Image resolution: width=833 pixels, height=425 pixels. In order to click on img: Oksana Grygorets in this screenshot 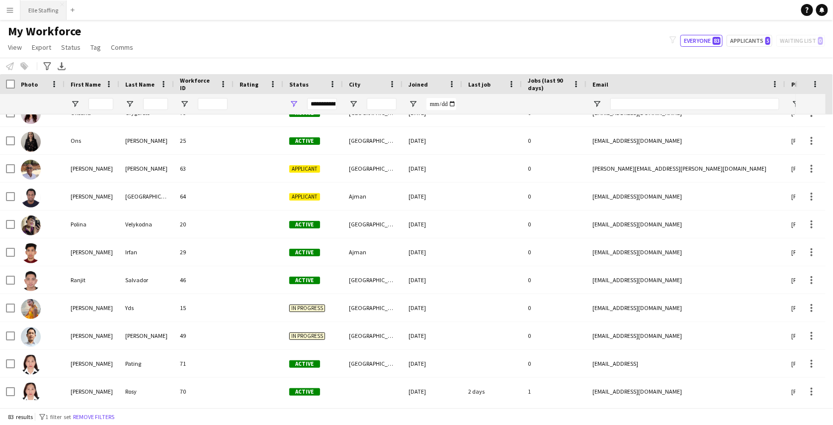, I will do `click(31, 114)`.